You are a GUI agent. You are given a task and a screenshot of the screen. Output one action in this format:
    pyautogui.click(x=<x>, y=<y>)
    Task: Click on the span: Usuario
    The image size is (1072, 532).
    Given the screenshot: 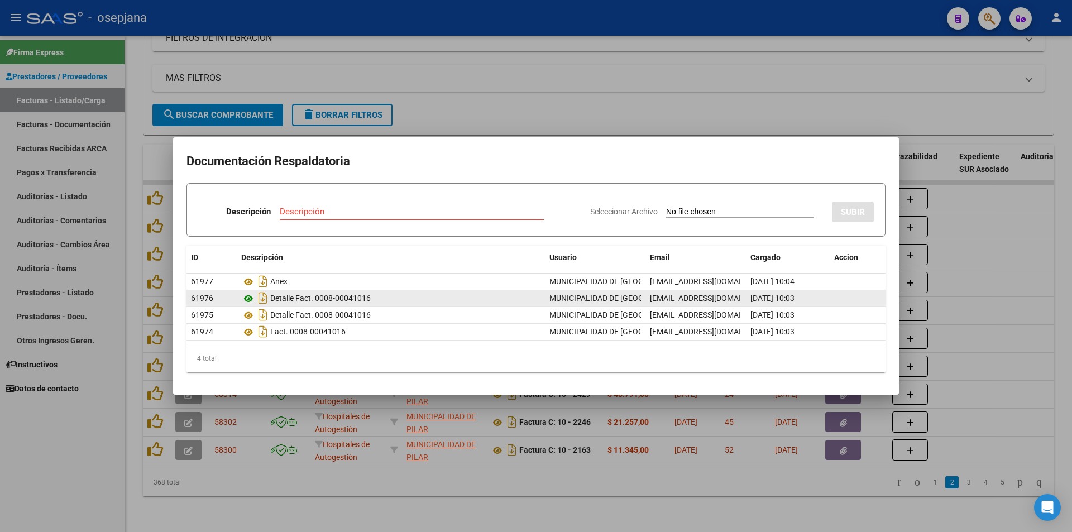 What is the action you would take?
    pyautogui.click(x=563, y=257)
    